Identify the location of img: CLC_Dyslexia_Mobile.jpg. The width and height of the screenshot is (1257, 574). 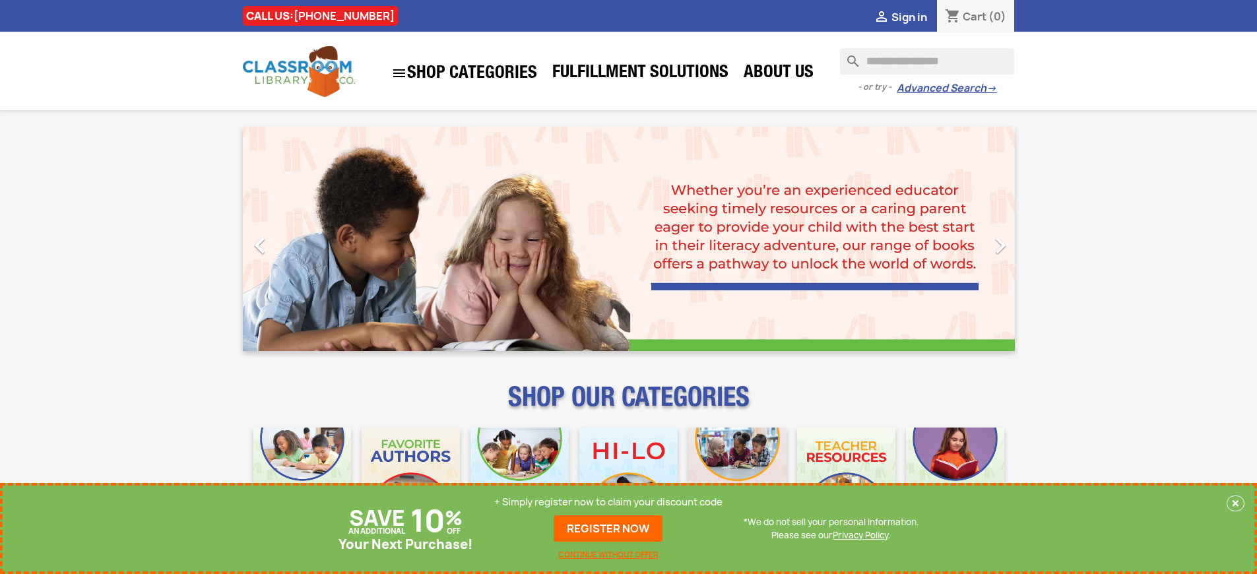
(955, 477).